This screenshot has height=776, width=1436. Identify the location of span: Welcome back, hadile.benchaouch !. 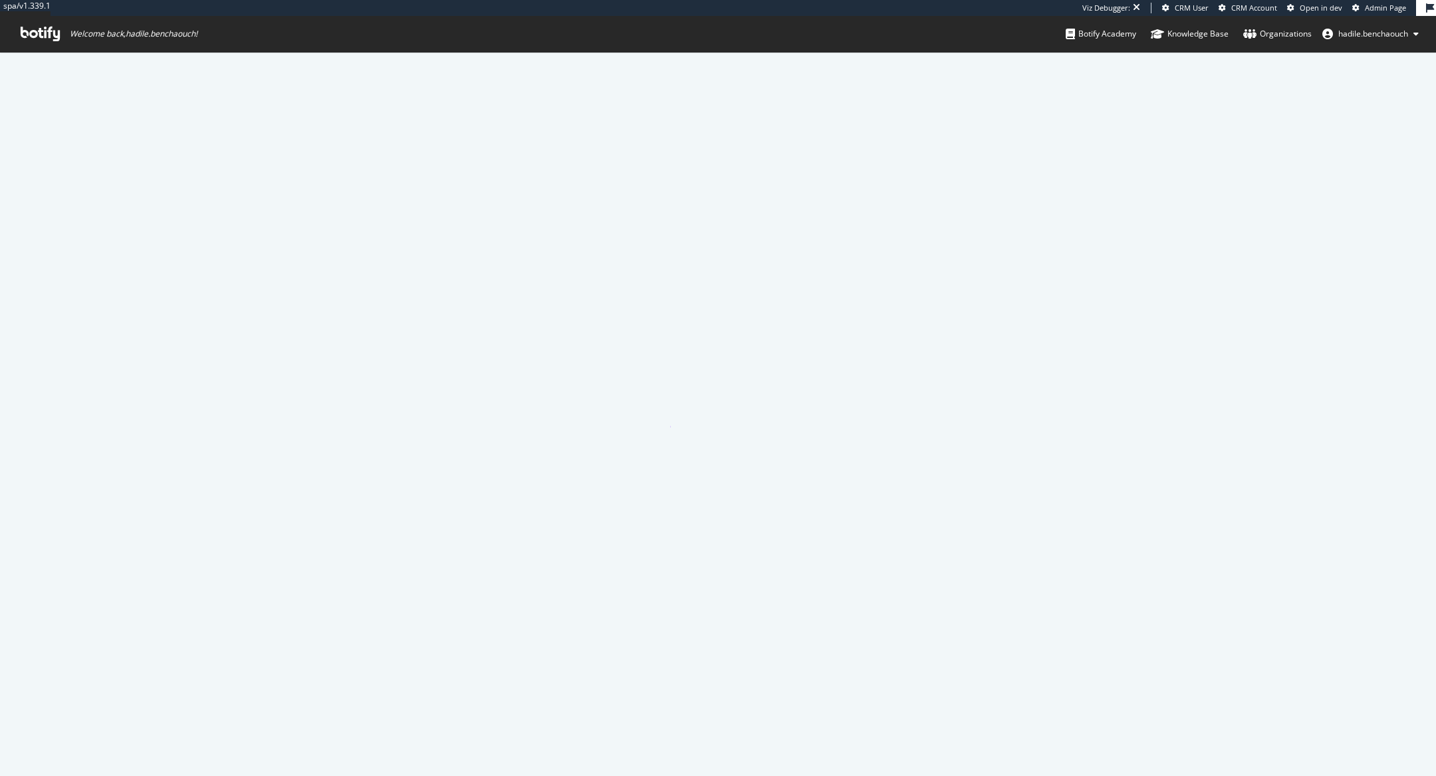
(134, 34).